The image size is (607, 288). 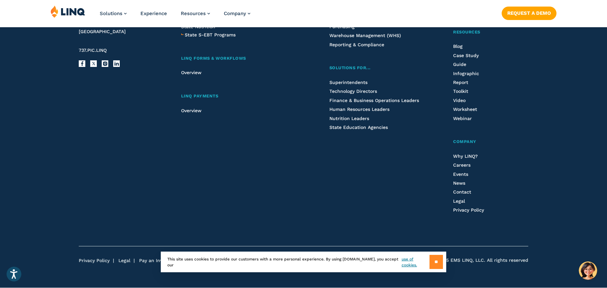 What do you see at coordinates (68, 11) in the screenshot?
I see `img: LINQ | K‑12 Software` at bounding box center [68, 11].